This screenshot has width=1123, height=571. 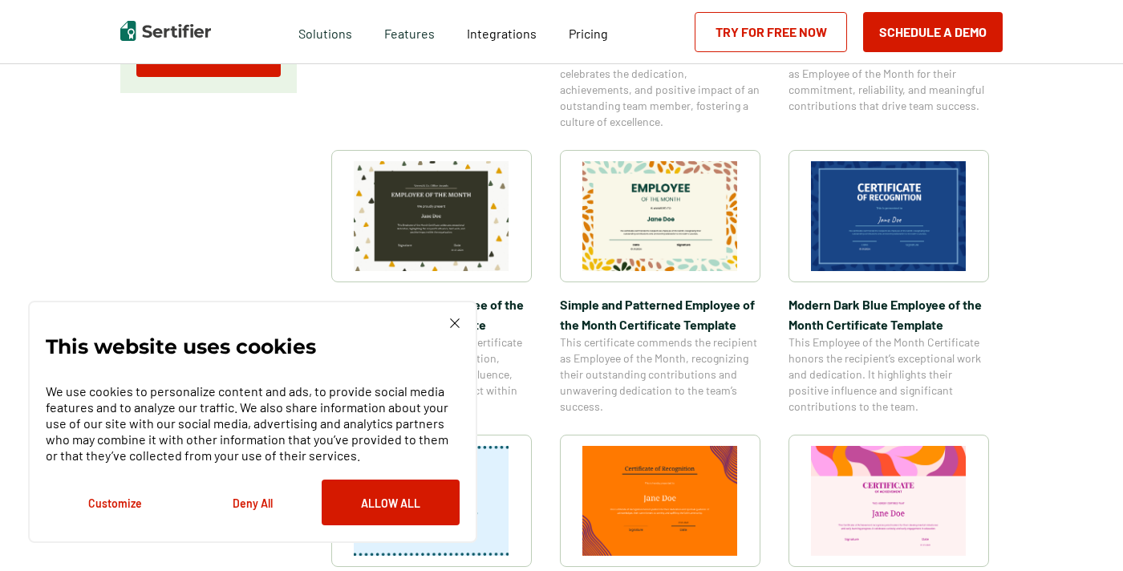 What do you see at coordinates (660, 216) in the screenshot?
I see `img: Simple and Patterned Employee of the Month Certificate Template` at bounding box center [660, 216].